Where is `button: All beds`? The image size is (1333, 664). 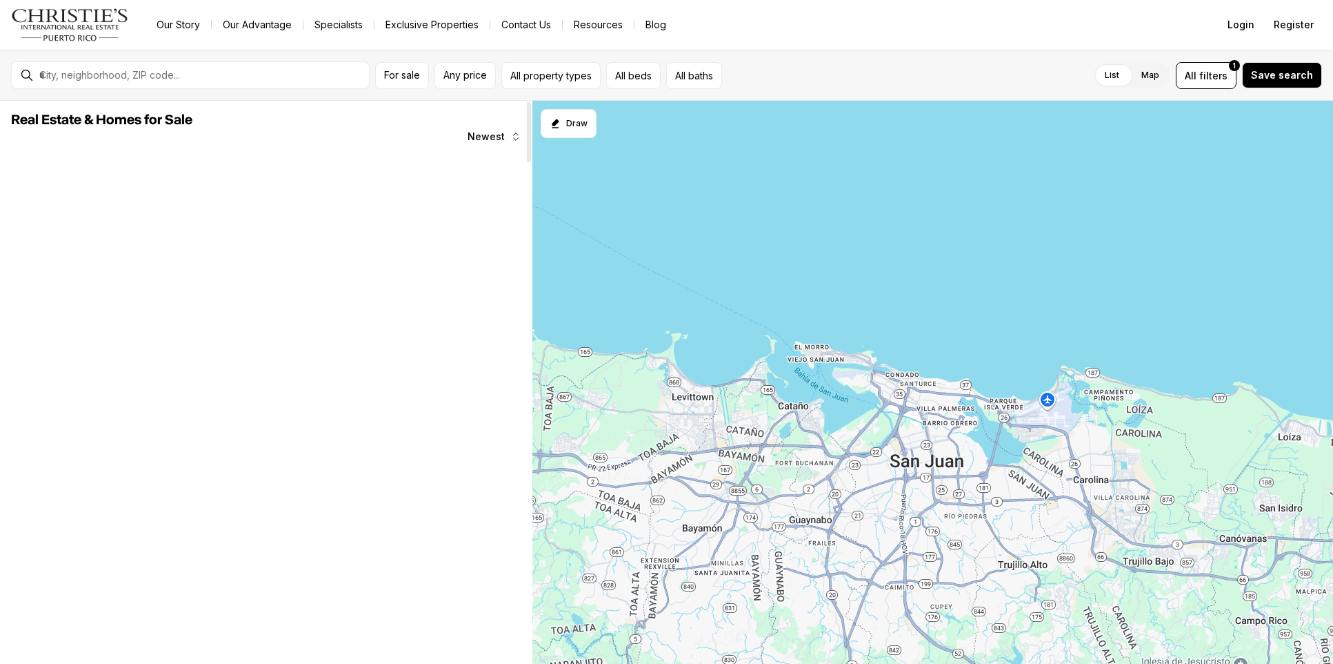
button: All beds is located at coordinates (633, 75).